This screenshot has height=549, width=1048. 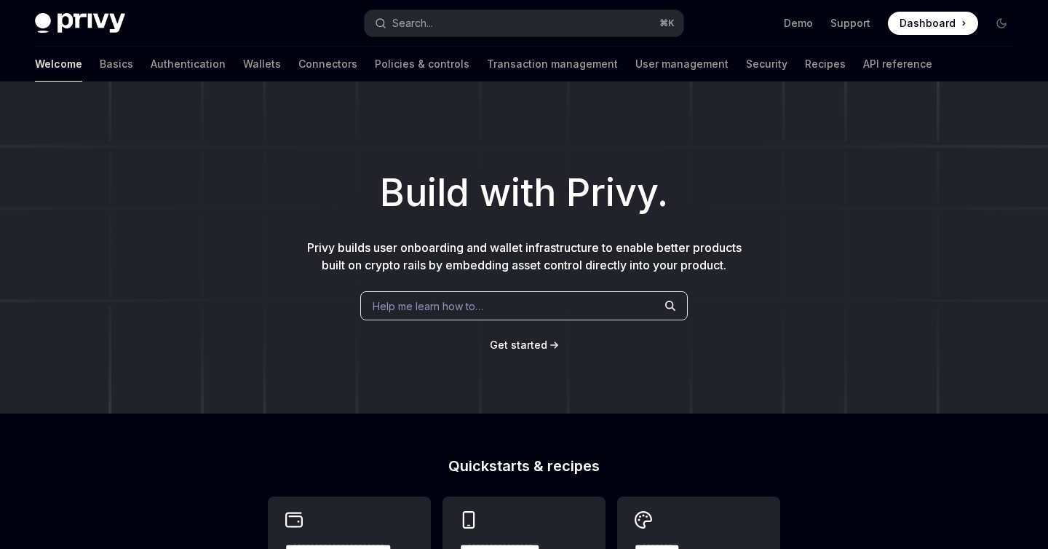 I want to click on span: Help me learn how to…, so click(x=428, y=306).